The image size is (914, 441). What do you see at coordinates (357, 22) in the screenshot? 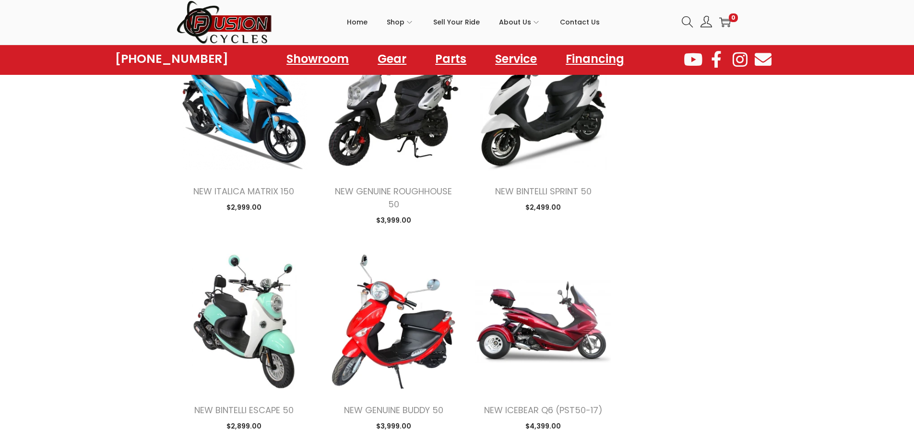
I see `a: Home` at bounding box center [357, 22].